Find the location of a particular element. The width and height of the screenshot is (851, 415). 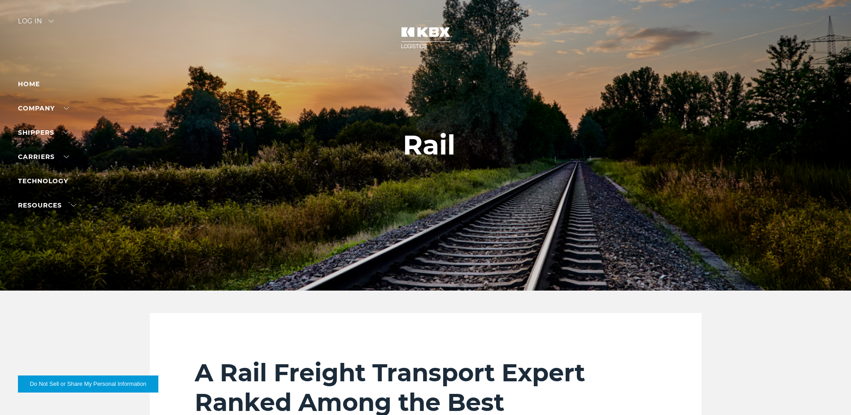

div: Log in is located at coordinates (36, 24).